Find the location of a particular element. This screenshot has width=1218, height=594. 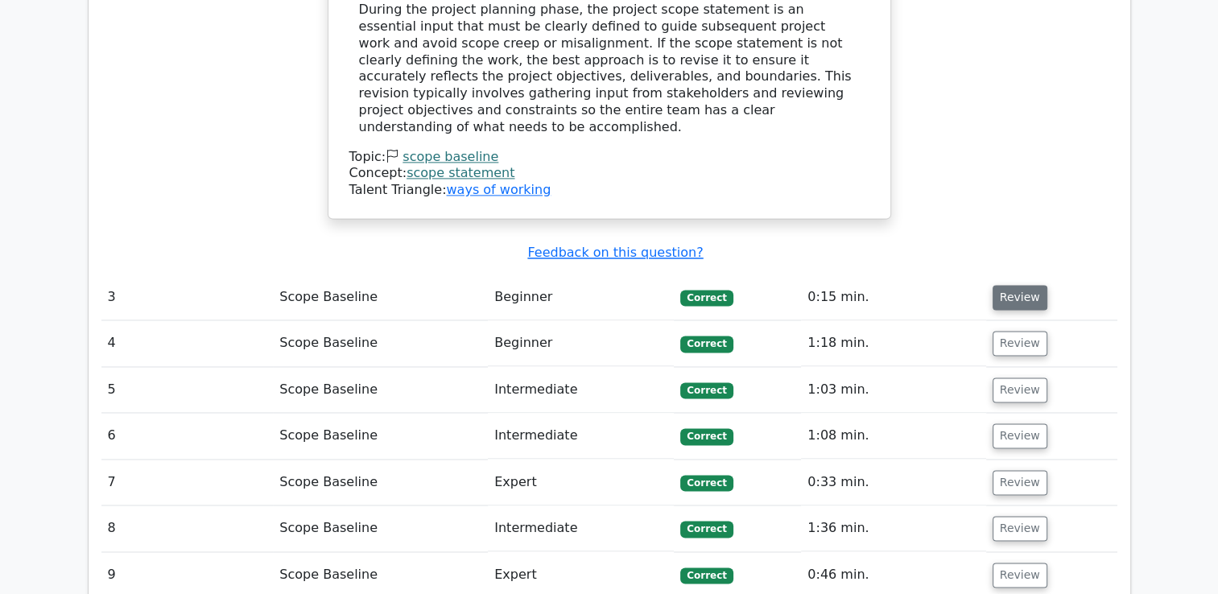

div: Talent Triangle: is located at coordinates (609, 174).